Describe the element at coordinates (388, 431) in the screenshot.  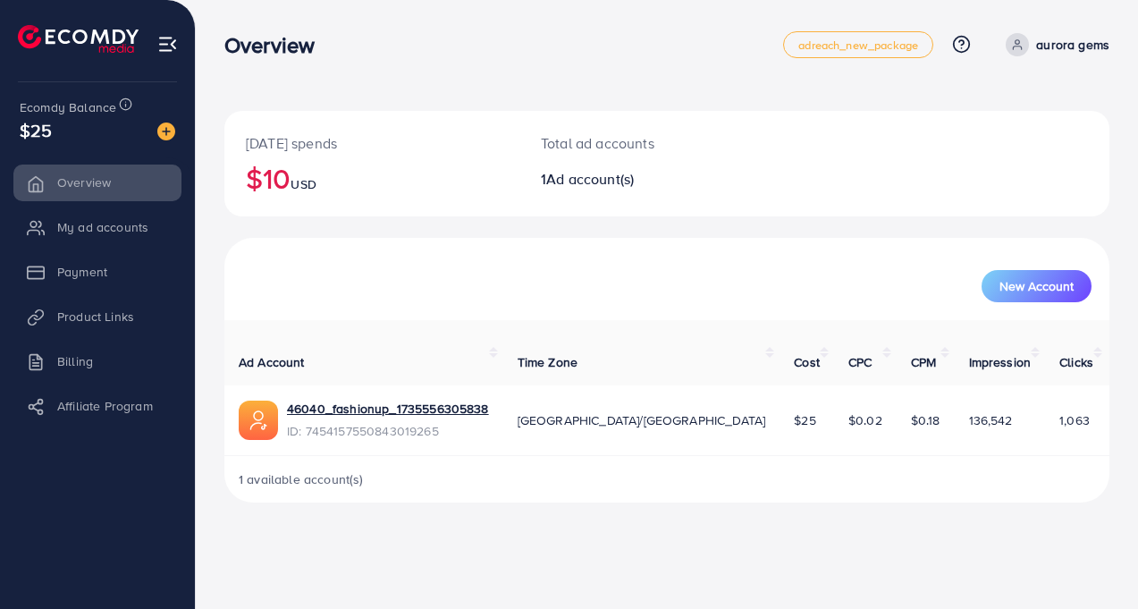
I see `span: ID: 7454157550843019265` at that location.